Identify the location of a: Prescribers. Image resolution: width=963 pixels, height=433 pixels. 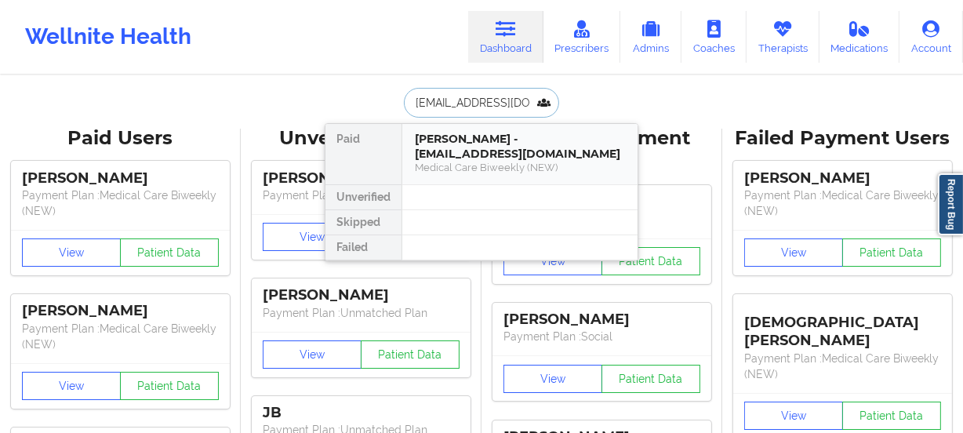
(582, 37).